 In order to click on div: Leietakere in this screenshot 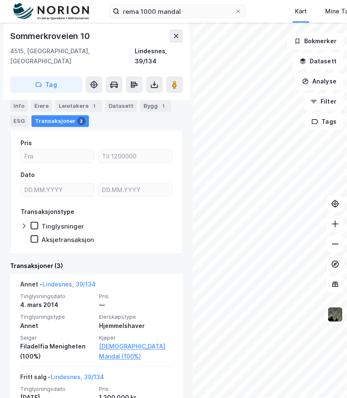, I will do `click(79, 106)`.